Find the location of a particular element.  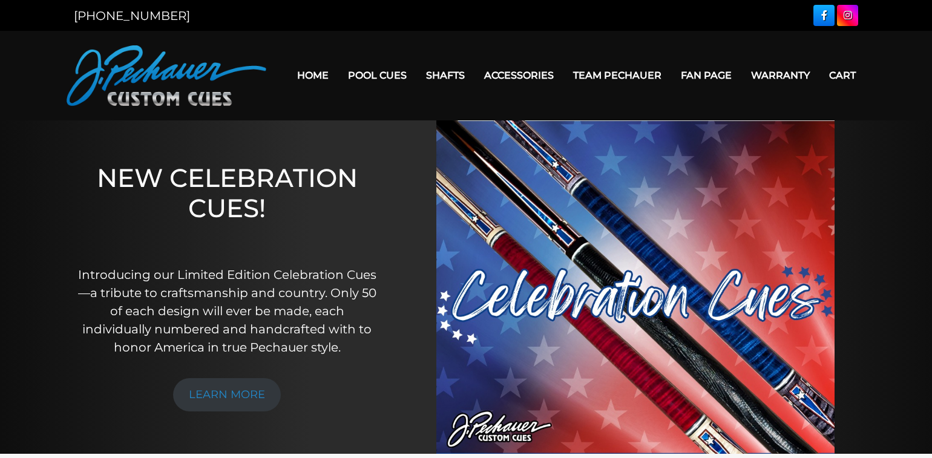

img: Pechauer Custom Cues is located at coordinates (166, 76).